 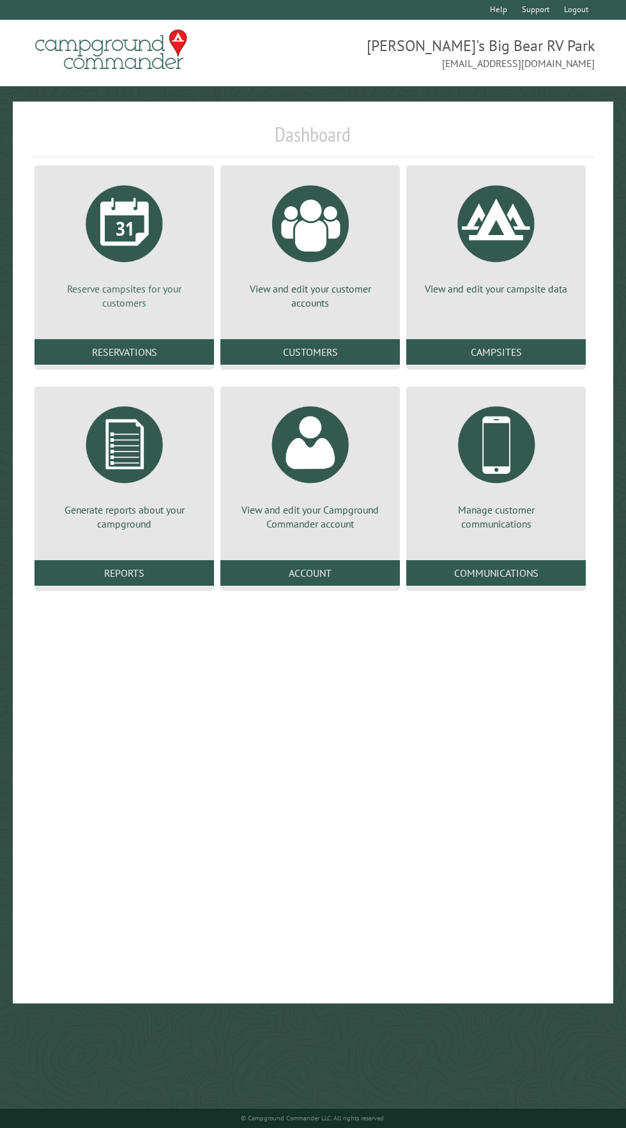 I want to click on p: View and edit your customer accounts, so click(x=310, y=296).